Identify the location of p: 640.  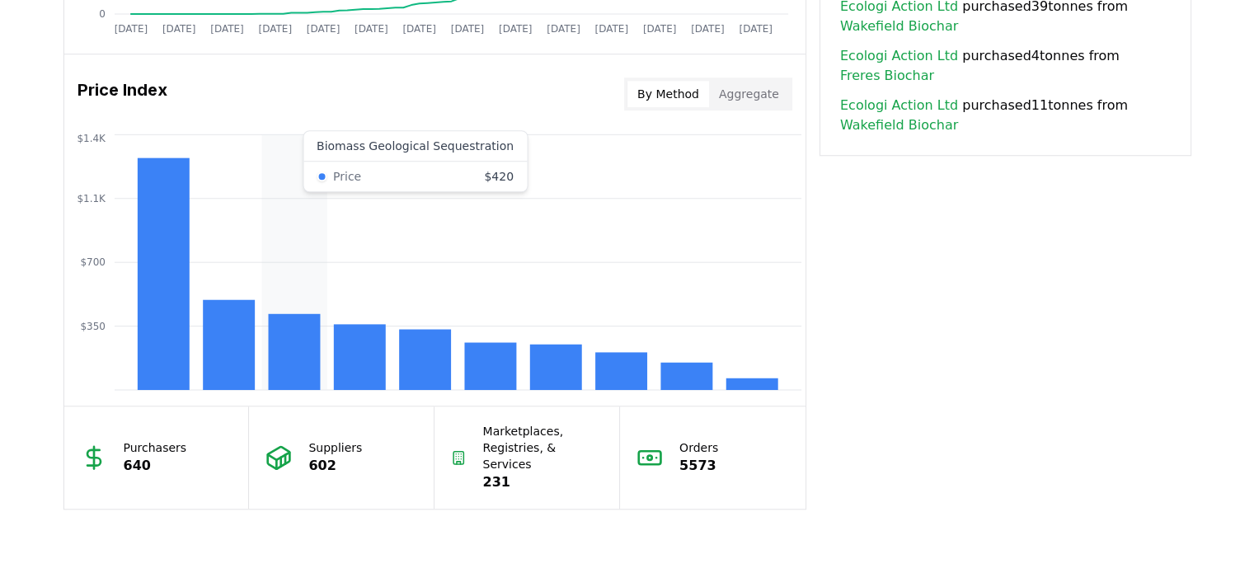
(155, 466).